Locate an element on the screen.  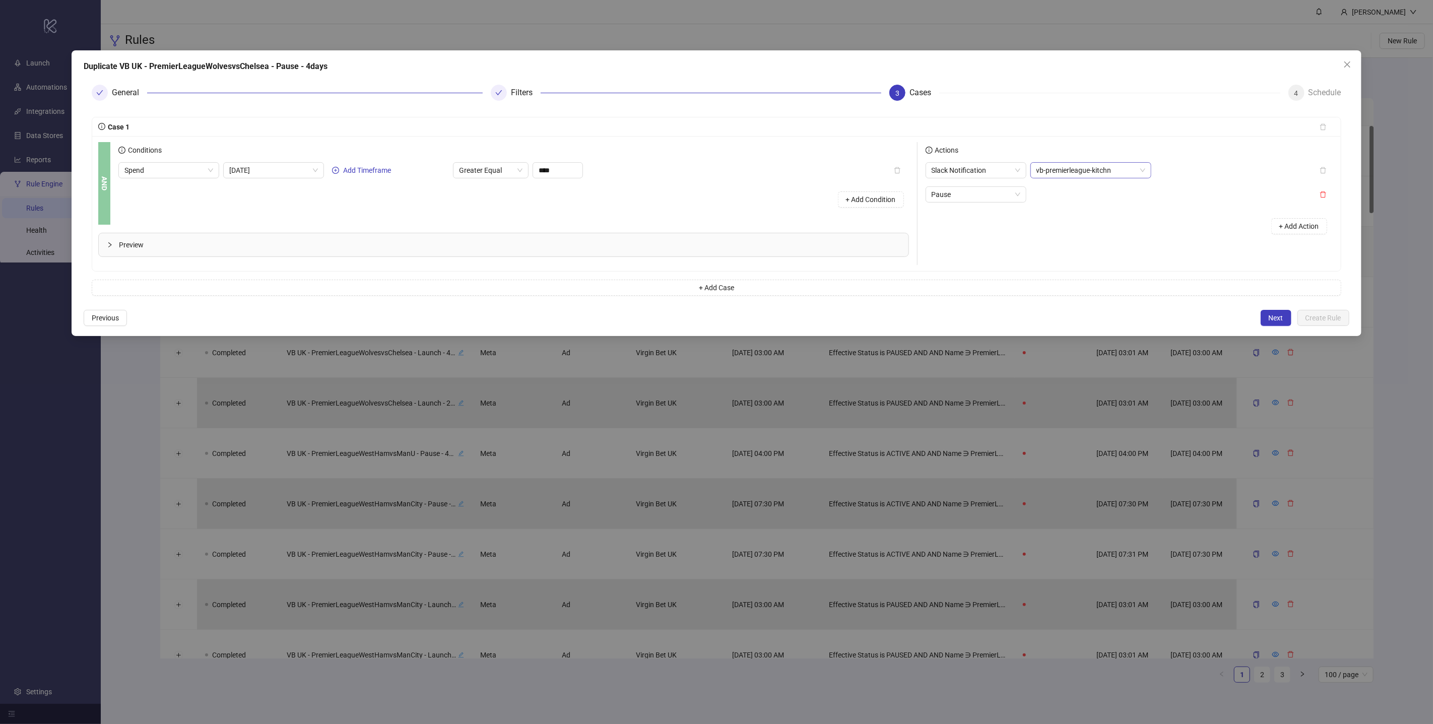
span: close is located at coordinates (1347, 64).